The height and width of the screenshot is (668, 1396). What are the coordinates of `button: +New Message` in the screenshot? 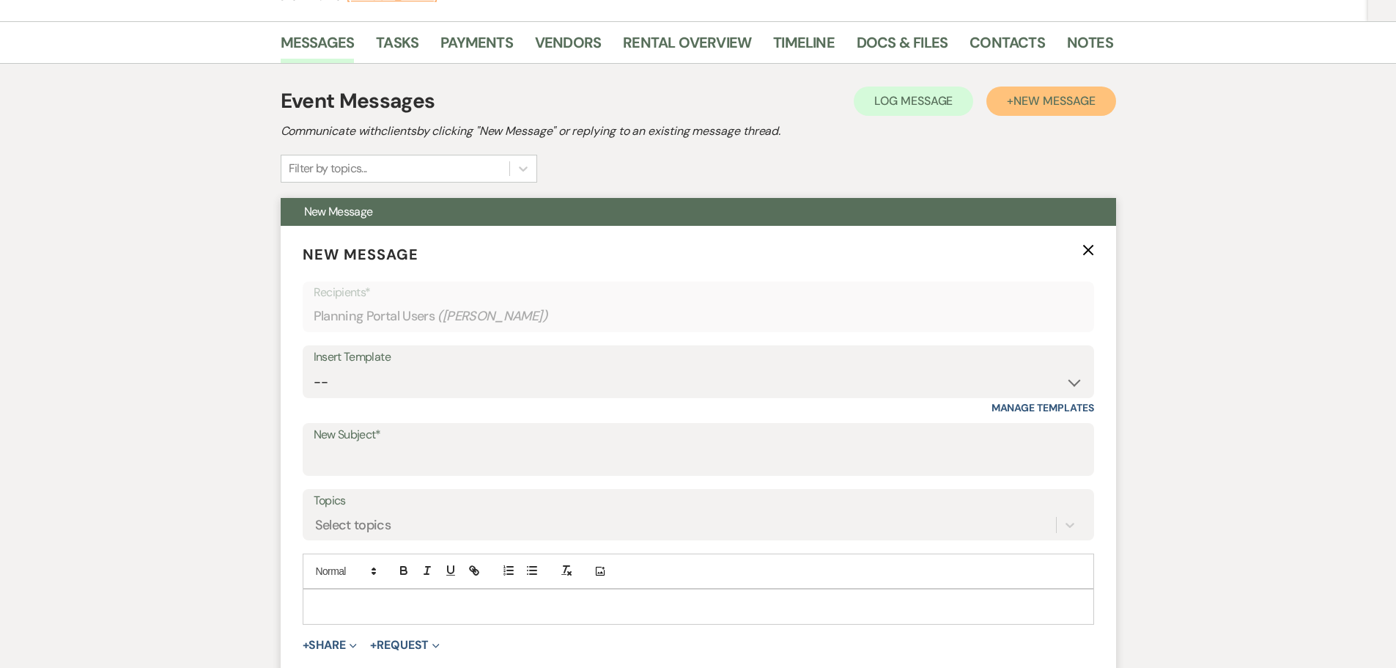 It's located at (1051, 101).